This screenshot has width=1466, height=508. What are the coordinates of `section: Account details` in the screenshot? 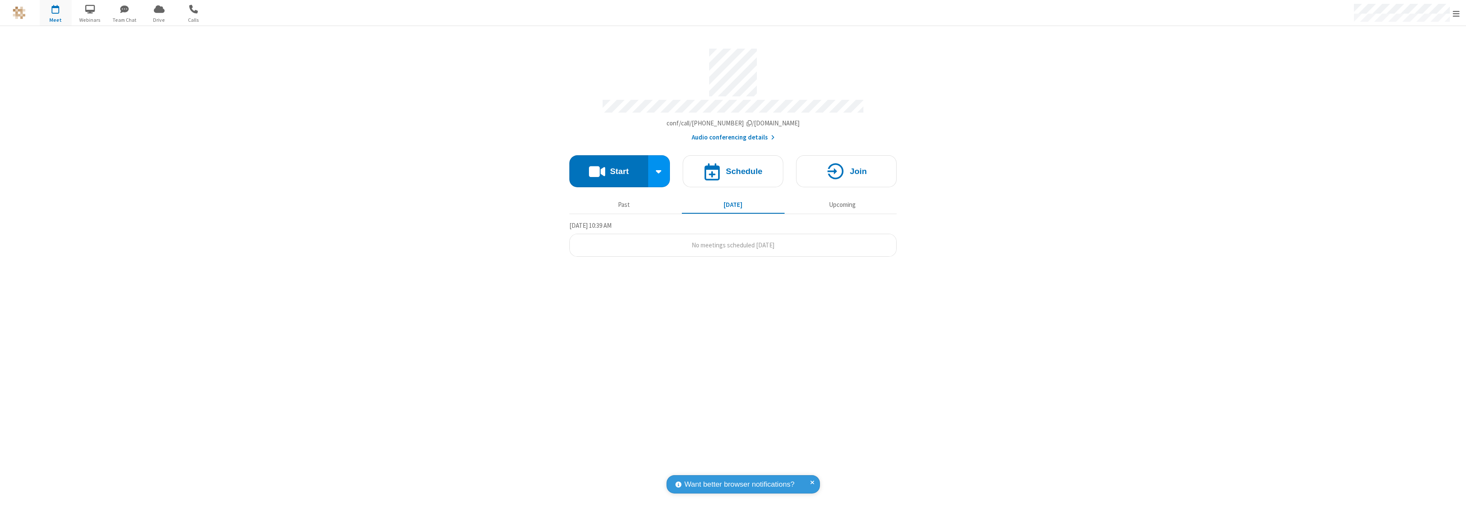 It's located at (733, 92).